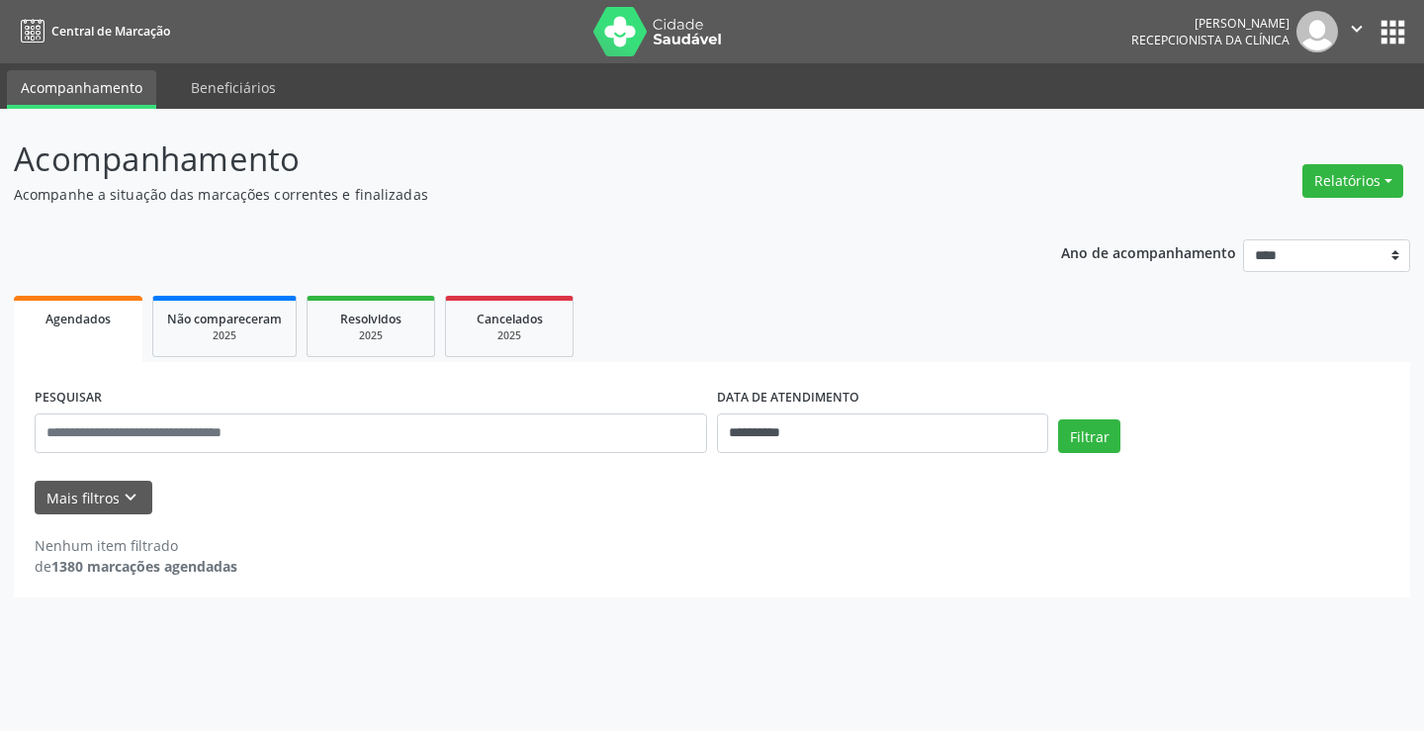 The height and width of the screenshot is (731, 1424). I want to click on span: Recepcionista da clínica, so click(1210, 40).